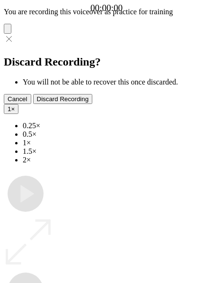 Image resolution: width=213 pixels, height=283 pixels. I want to click on h2: Discard Recording?, so click(107, 62).